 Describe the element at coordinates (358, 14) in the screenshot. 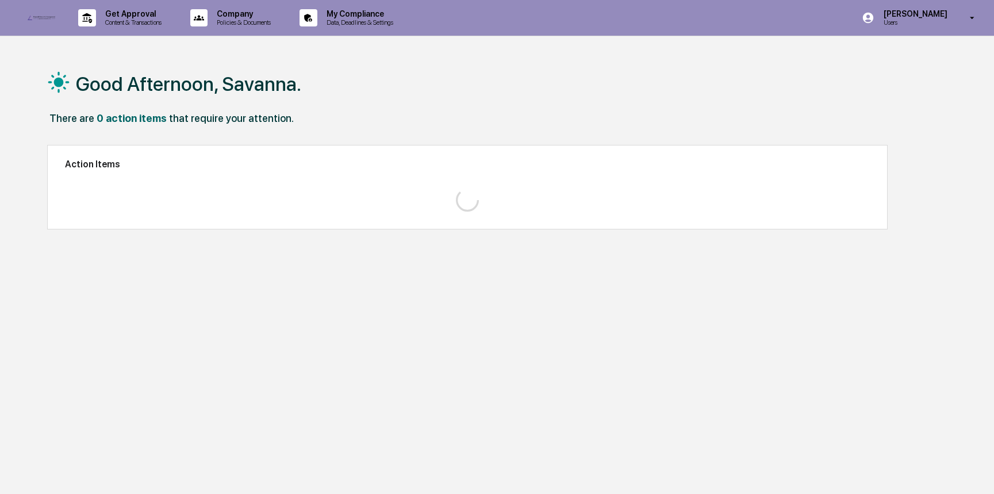

I see `p: My Compliance` at that location.